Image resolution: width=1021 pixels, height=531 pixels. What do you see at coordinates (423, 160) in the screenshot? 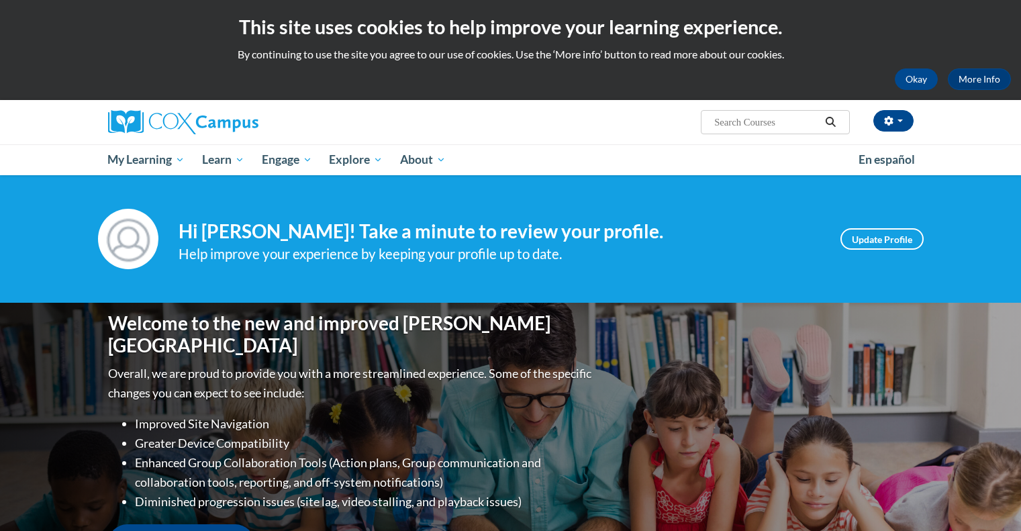
I see `span: About` at bounding box center [423, 160].